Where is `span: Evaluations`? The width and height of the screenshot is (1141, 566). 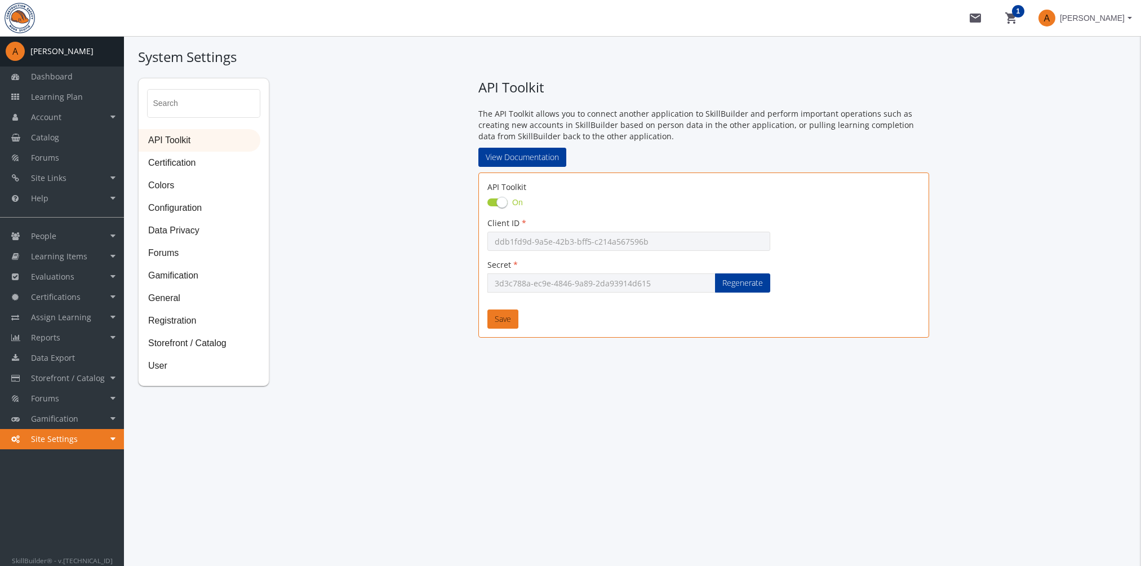 span: Evaluations is located at coordinates (52, 276).